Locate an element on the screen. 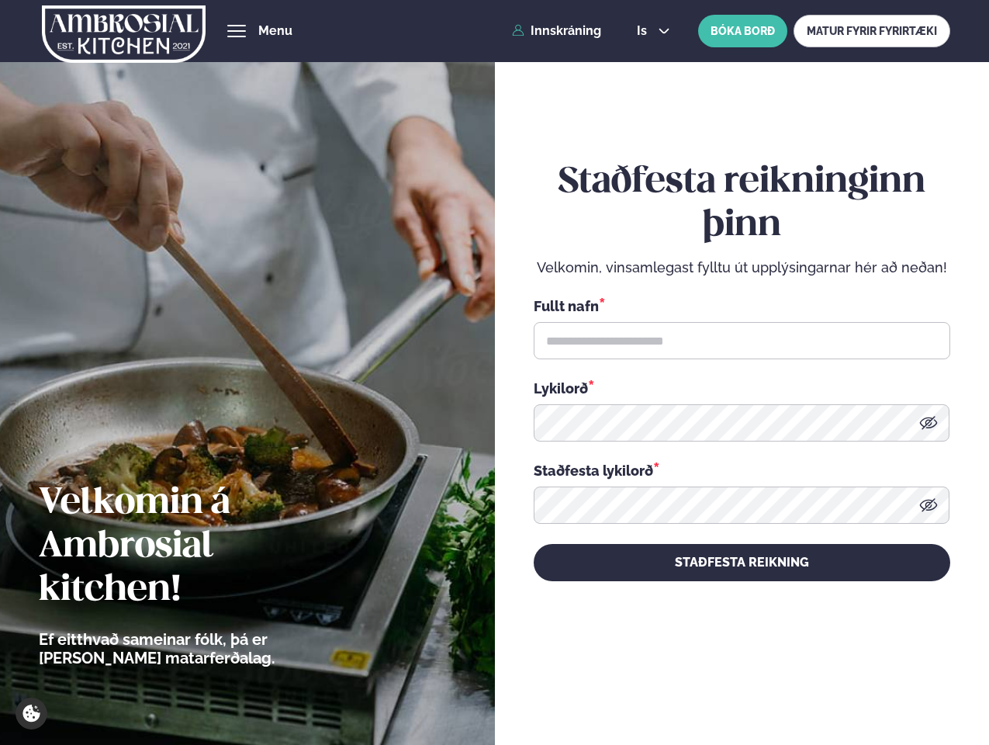  div: Lykilorð is located at coordinates (742, 388).